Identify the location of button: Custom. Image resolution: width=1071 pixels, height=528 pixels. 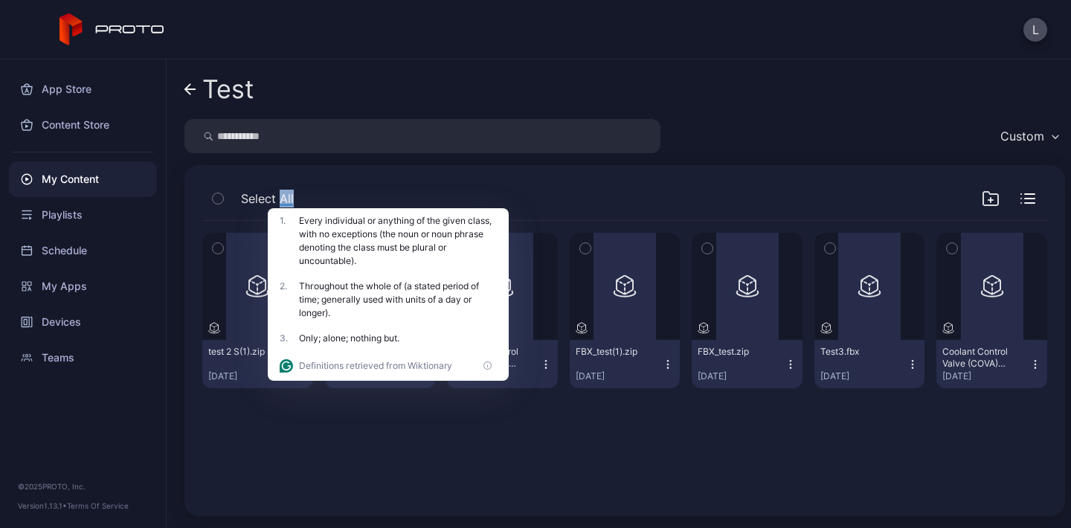
(1029, 136).